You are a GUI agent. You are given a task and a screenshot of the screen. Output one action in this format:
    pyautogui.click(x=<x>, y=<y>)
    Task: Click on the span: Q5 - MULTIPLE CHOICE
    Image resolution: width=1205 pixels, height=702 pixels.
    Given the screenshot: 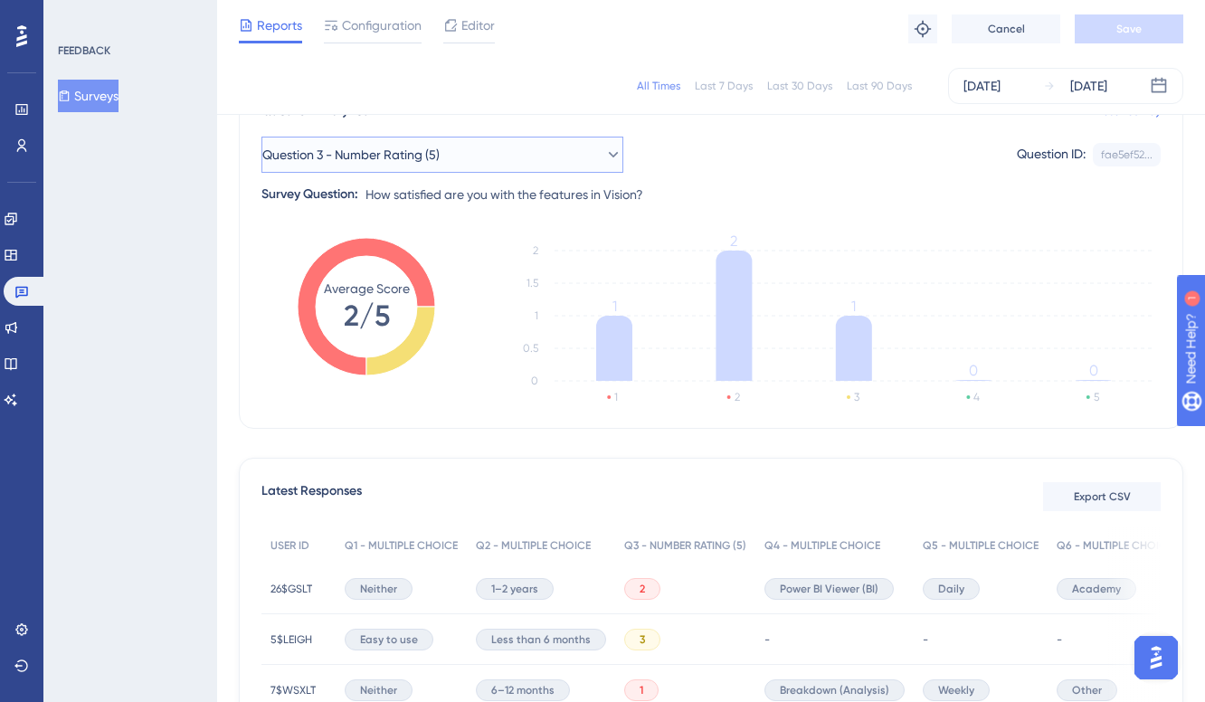 What is the action you would take?
    pyautogui.click(x=981, y=546)
    